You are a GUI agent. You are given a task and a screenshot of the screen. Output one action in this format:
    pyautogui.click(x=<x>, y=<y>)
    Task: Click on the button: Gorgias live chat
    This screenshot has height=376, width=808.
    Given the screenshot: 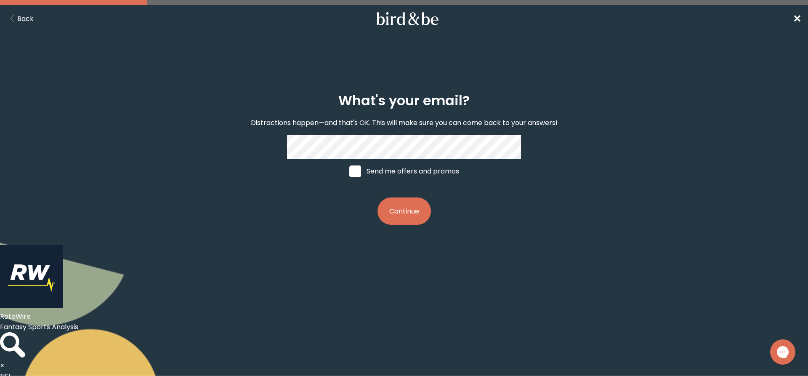 What is the action you would take?
    pyautogui.click(x=17, y=16)
    